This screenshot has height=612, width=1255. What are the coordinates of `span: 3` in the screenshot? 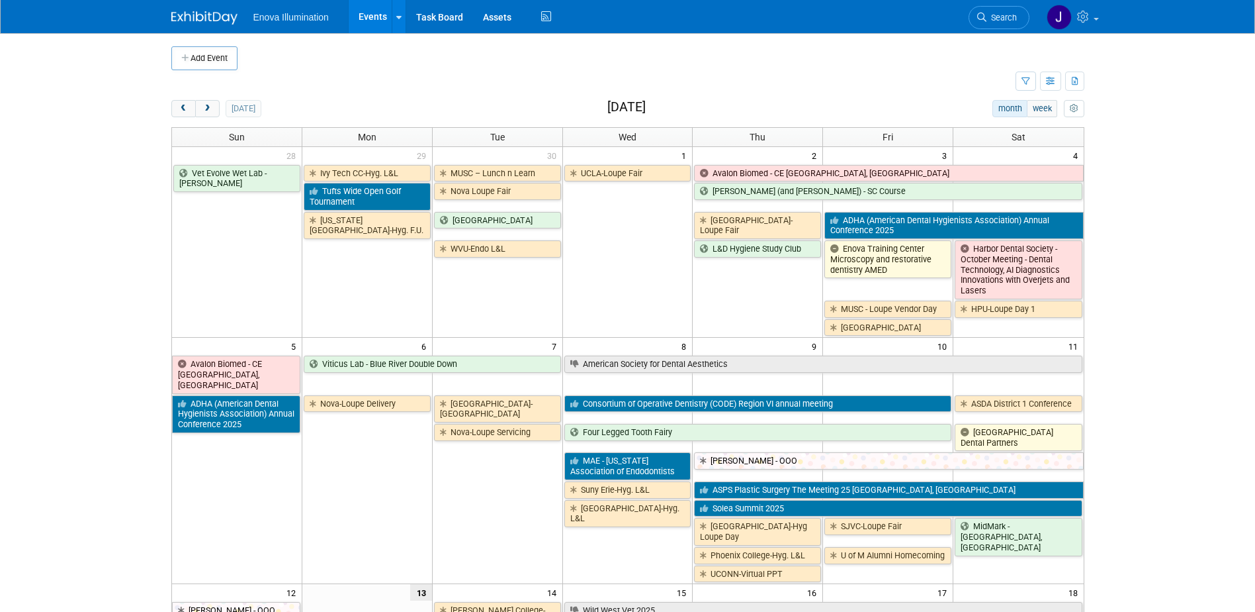 It's located at (947, 155).